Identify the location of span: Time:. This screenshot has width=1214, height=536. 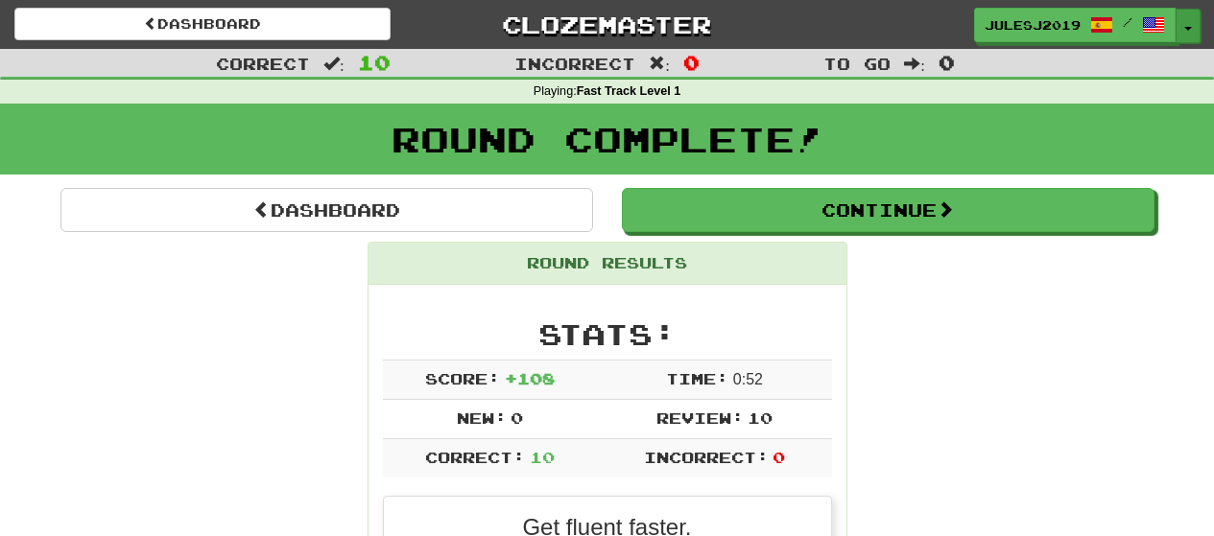
(697, 378).